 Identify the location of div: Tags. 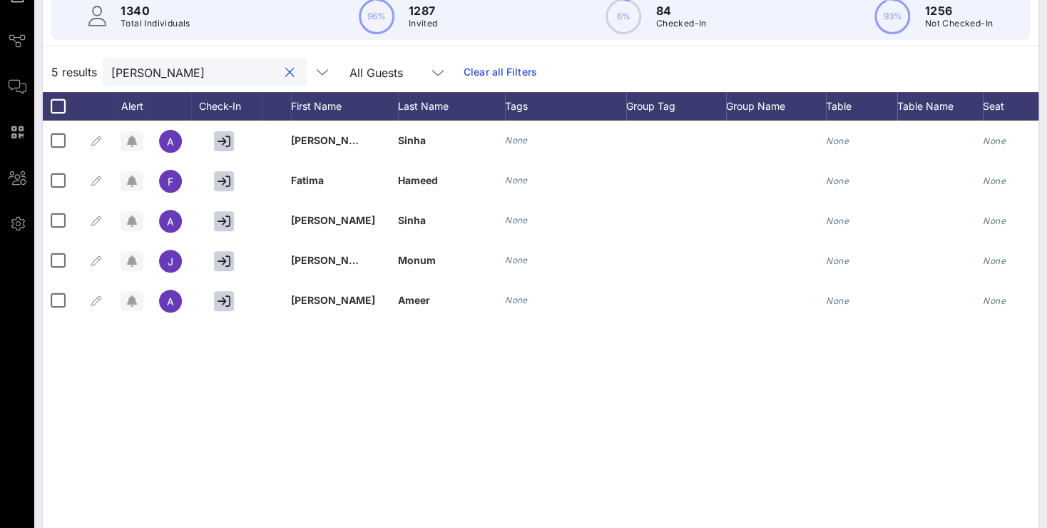
(566, 106).